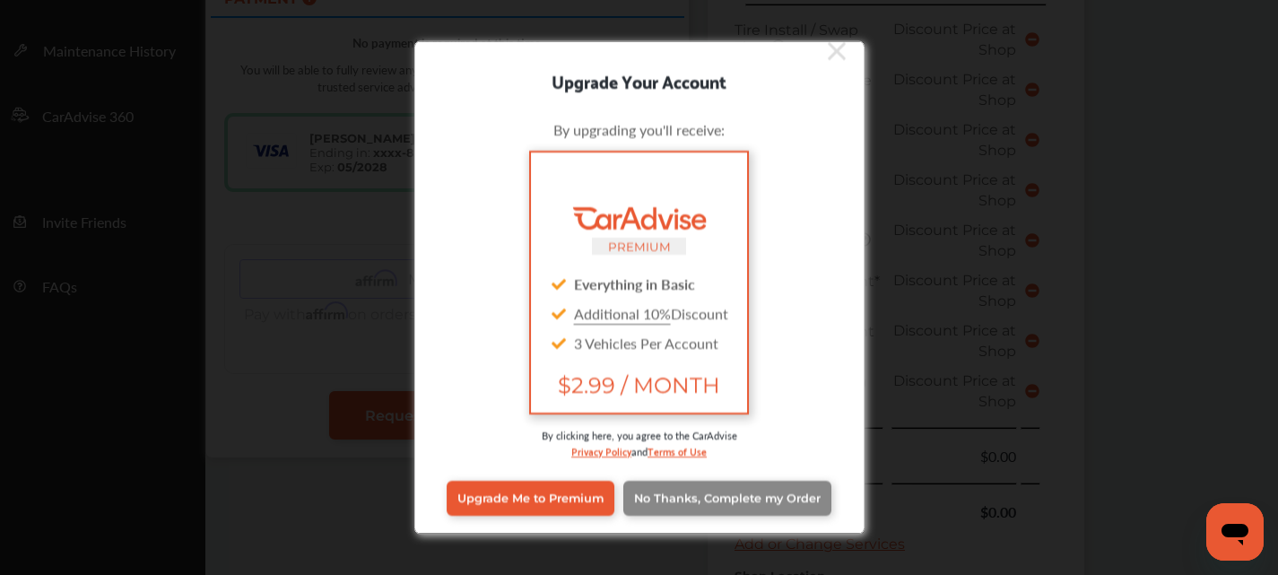 The height and width of the screenshot is (575, 1278). What do you see at coordinates (622, 312) in the screenshot?
I see `u: Additional 10%` at bounding box center [622, 312].